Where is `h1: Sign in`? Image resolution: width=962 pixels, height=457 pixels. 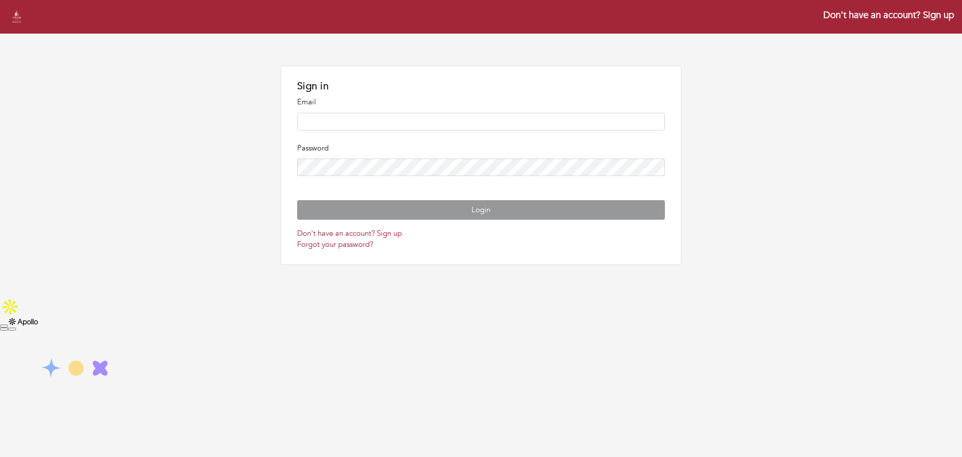
h1: Sign in is located at coordinates (481, 86).